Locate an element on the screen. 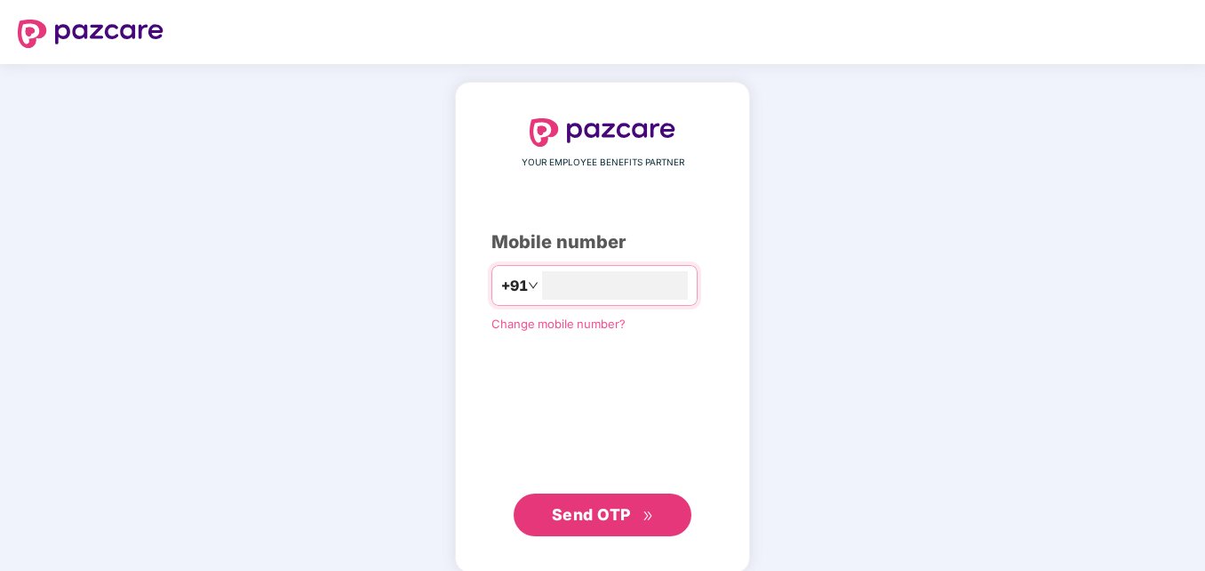  span: down is located at coordinates (533, 285).